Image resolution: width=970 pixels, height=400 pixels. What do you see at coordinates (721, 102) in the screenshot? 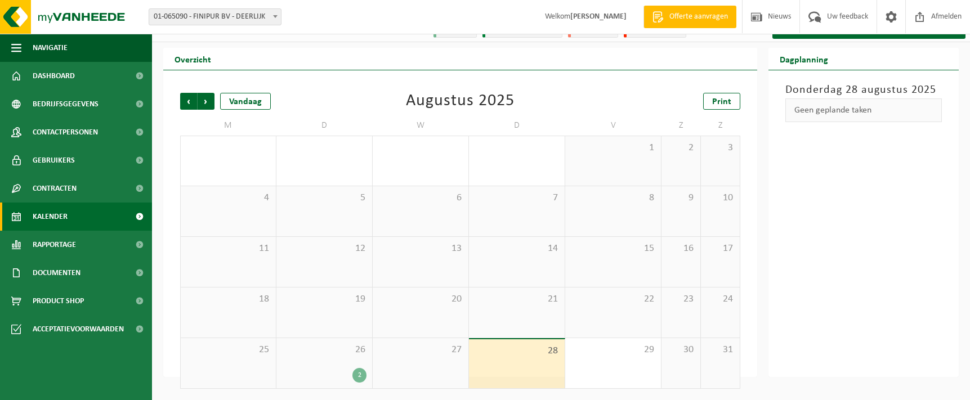
I see `span: Print` at bounding box center [721, 102].